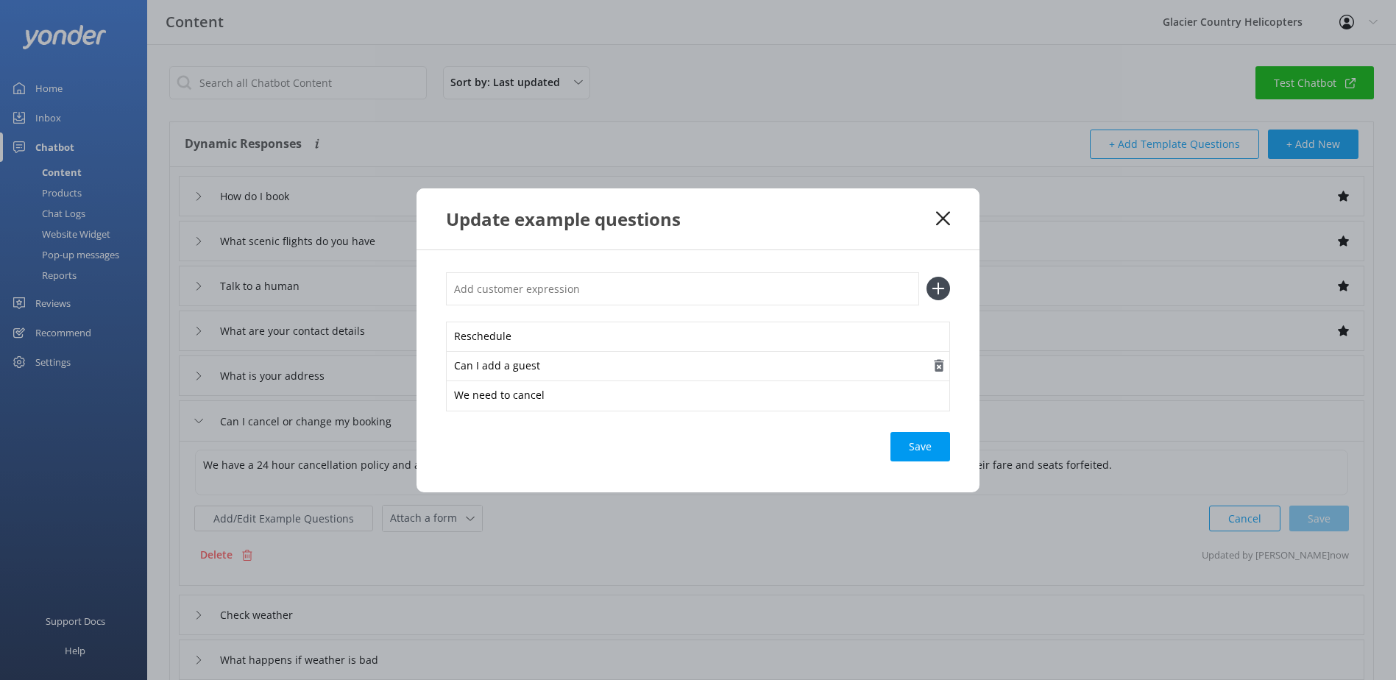 The image size is (1396, 680). Describe the element at coordinates (920, 447) in the screenshot. I see `button: Save` at that location.